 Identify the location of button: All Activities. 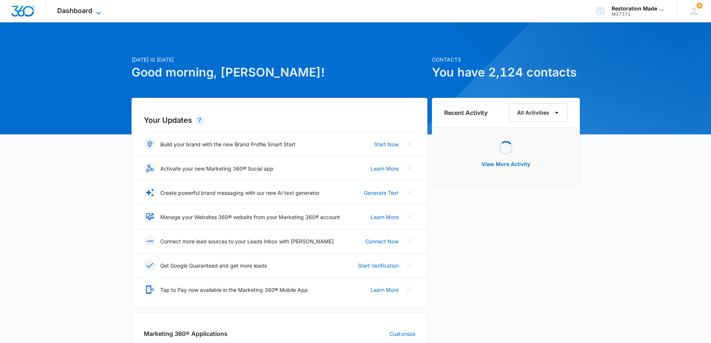
(538, 113).